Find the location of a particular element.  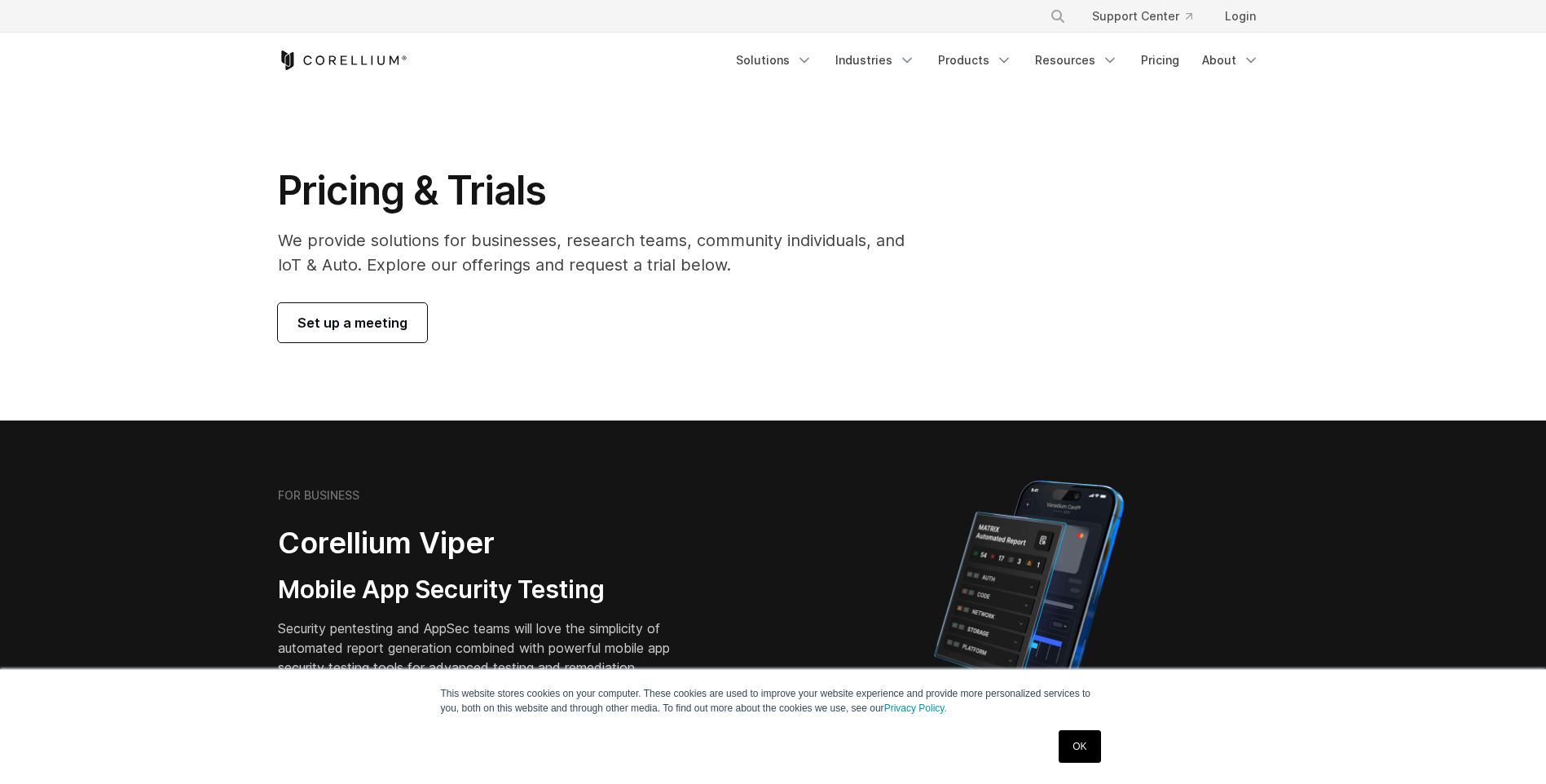

h3: Mobile App Security Testing is located at coordinates (487, 590).